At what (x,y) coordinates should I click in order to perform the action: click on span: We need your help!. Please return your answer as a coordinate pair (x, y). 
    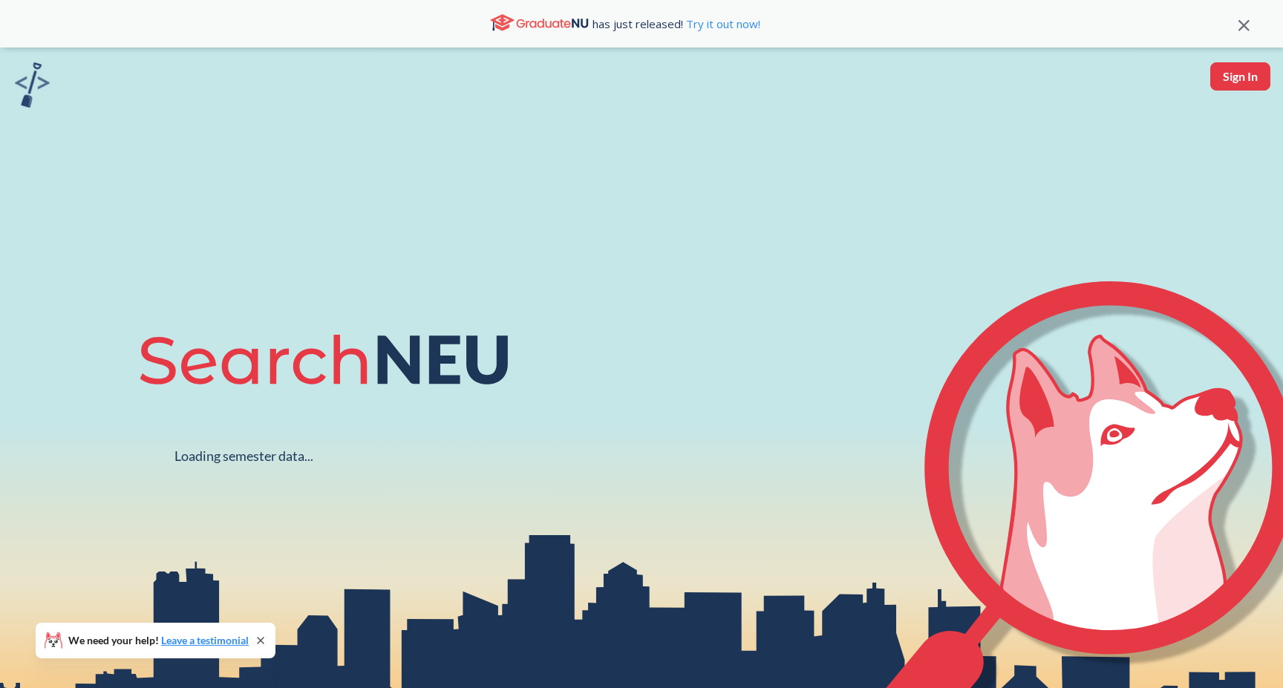
    Looking at the image, I should click on (158, 641).